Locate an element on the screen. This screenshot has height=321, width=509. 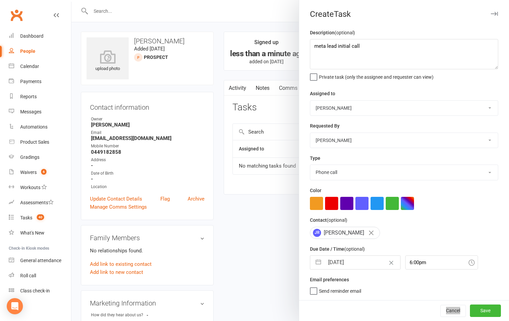
div: Waivers is located at coordinates (28, 172).